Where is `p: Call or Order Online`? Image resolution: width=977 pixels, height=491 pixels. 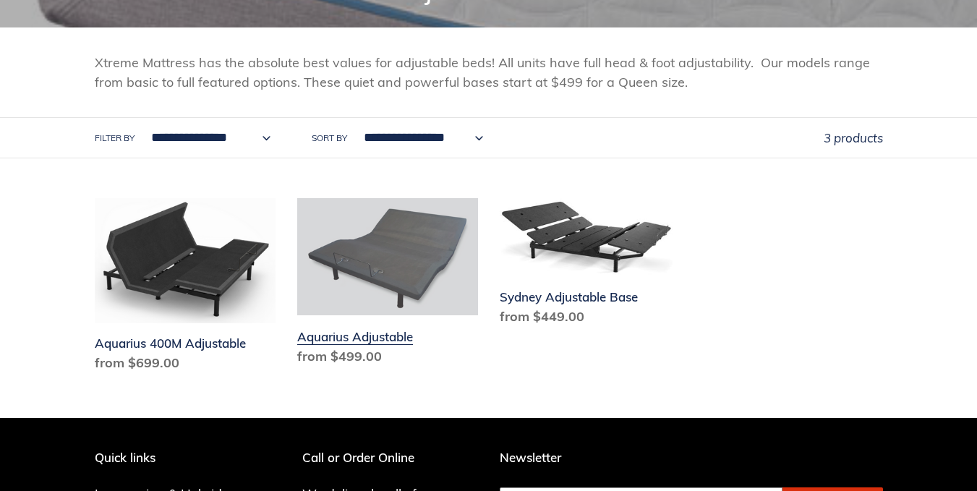
p: Call or Order Online is located at coordinates (390, 458).